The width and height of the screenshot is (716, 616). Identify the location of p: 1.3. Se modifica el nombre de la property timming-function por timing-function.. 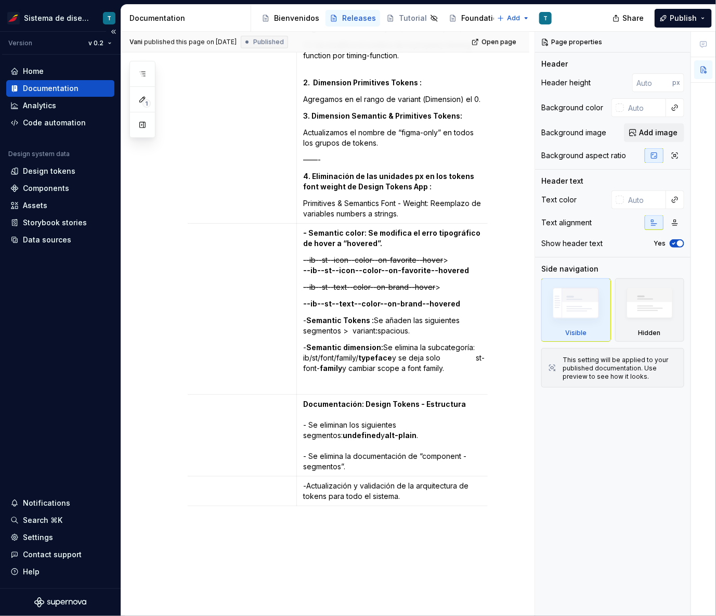
(395, 56).